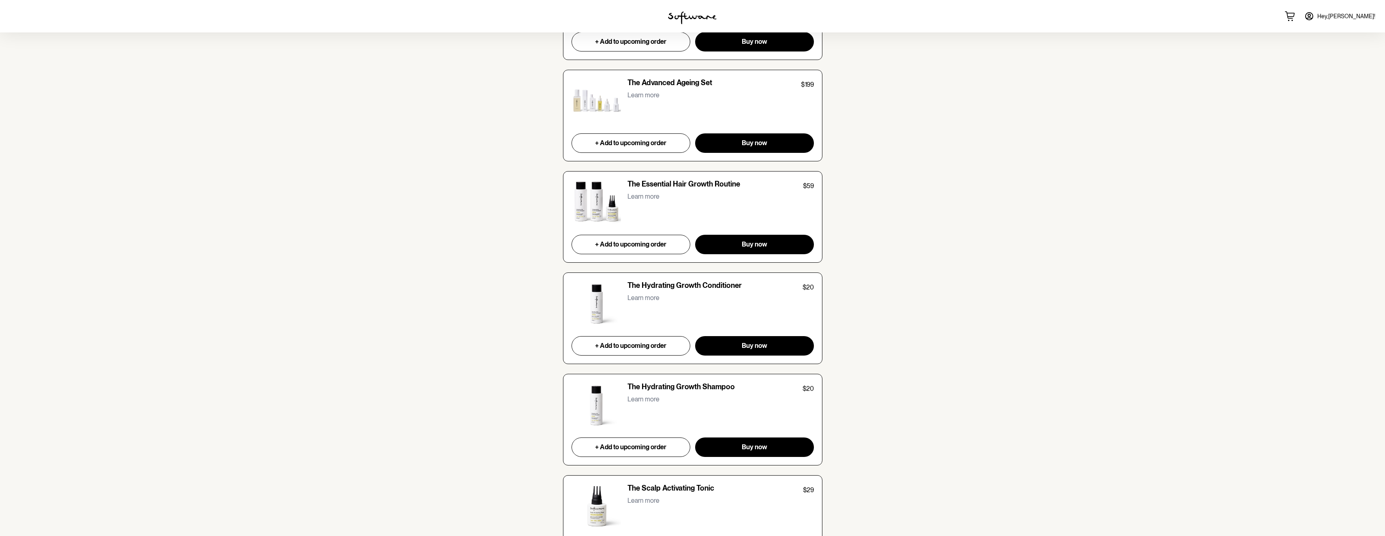 Image resolution: width=1385 pixels, height=536 pixels. Describe the element at coordinates (596, 202) in the screenshot. I see `img: The Essential Hair Growth Routine product` at that location.